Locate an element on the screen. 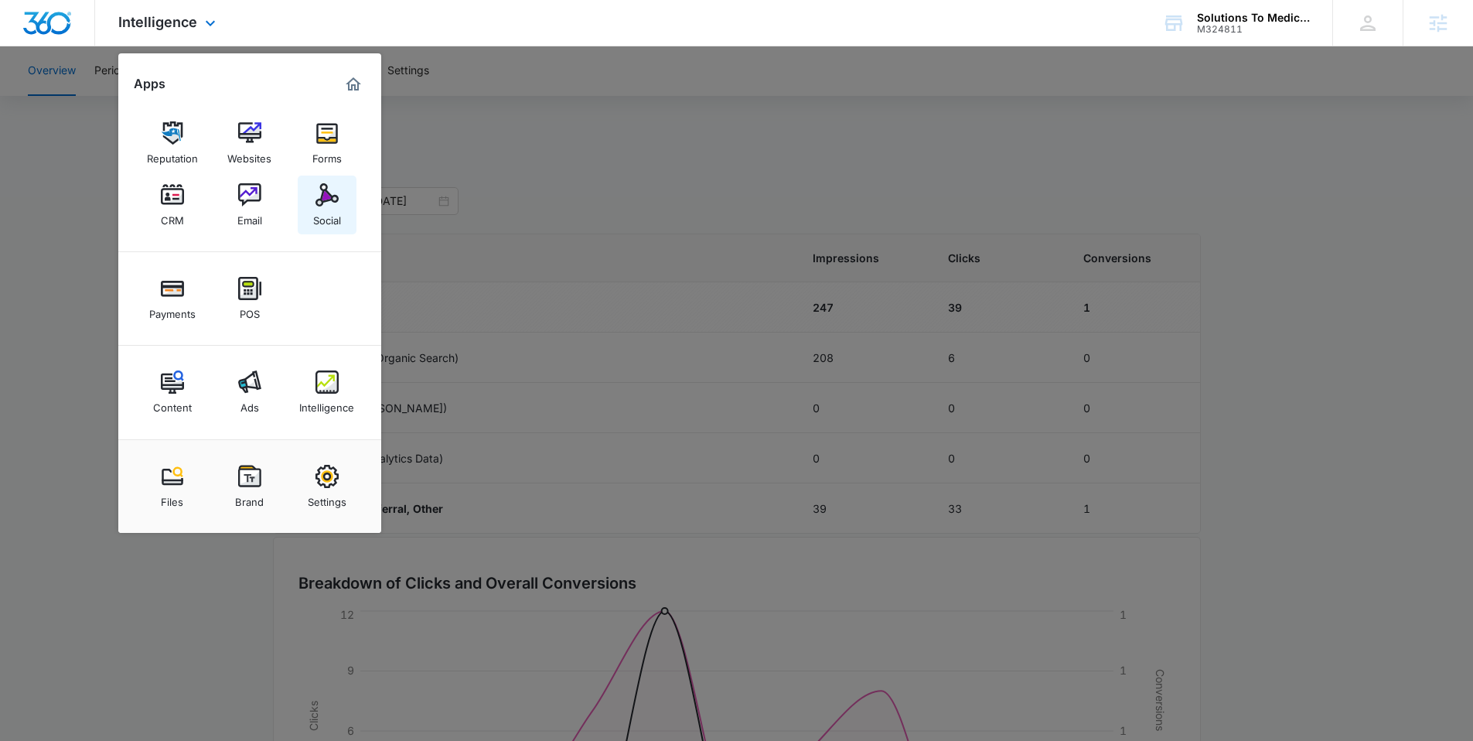  a: Forms is located at coordinates (327, 143).